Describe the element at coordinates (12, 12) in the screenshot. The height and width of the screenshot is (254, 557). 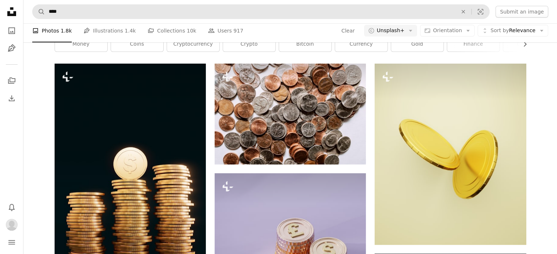
I see `a: Home — Unsplash` at that location.